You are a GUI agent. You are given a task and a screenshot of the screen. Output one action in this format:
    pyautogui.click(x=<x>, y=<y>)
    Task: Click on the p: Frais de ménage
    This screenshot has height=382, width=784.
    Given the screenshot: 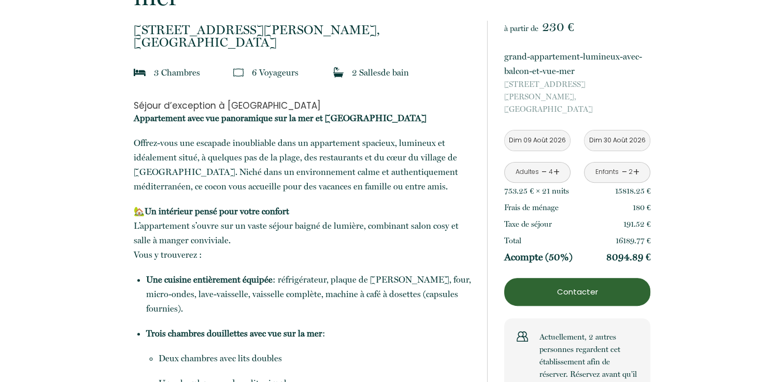 What is the action you would take?
    pyautogui.click(x=531, y=208)
    